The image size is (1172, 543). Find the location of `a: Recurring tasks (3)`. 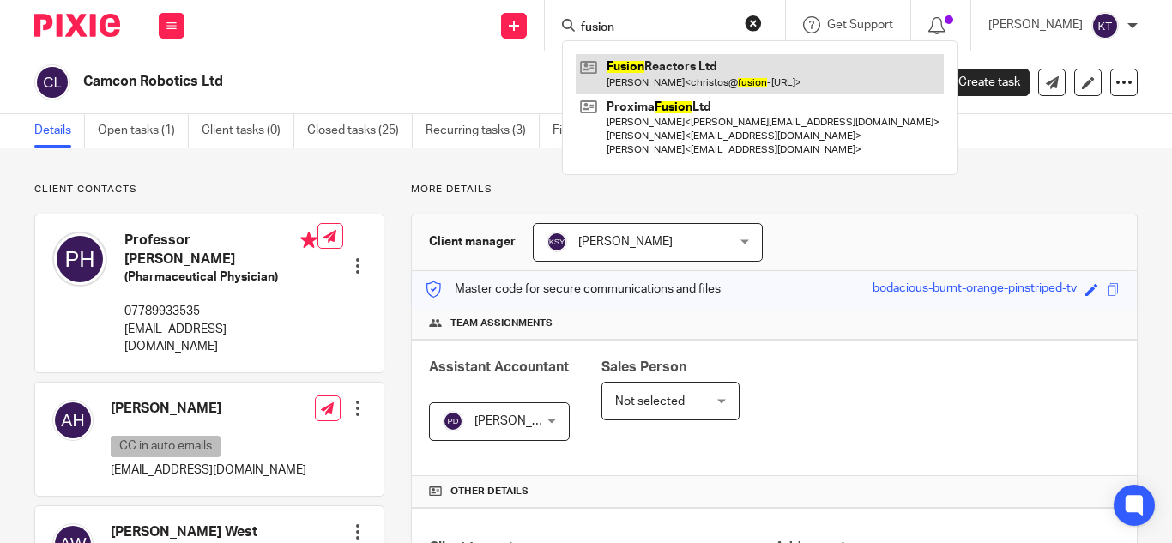

a: Recurring tasks (3) is located at coordinates (482, 130).